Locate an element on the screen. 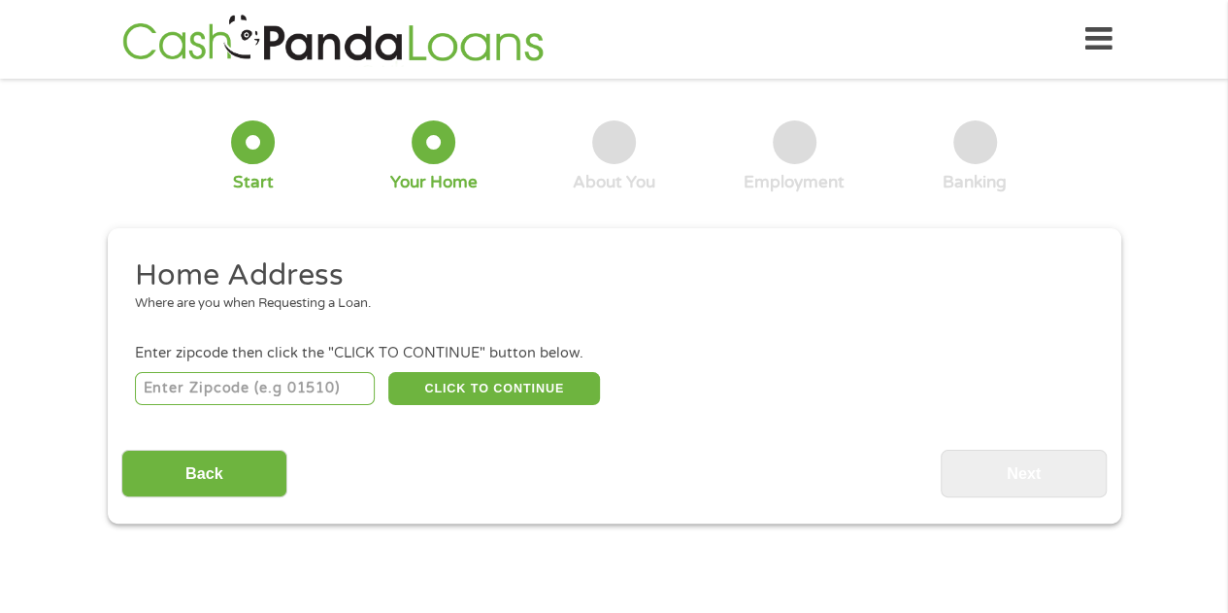 Image resolution: width=1228 pixels, height=613 pixels. div: Employment is located at coordinates (794, 183).